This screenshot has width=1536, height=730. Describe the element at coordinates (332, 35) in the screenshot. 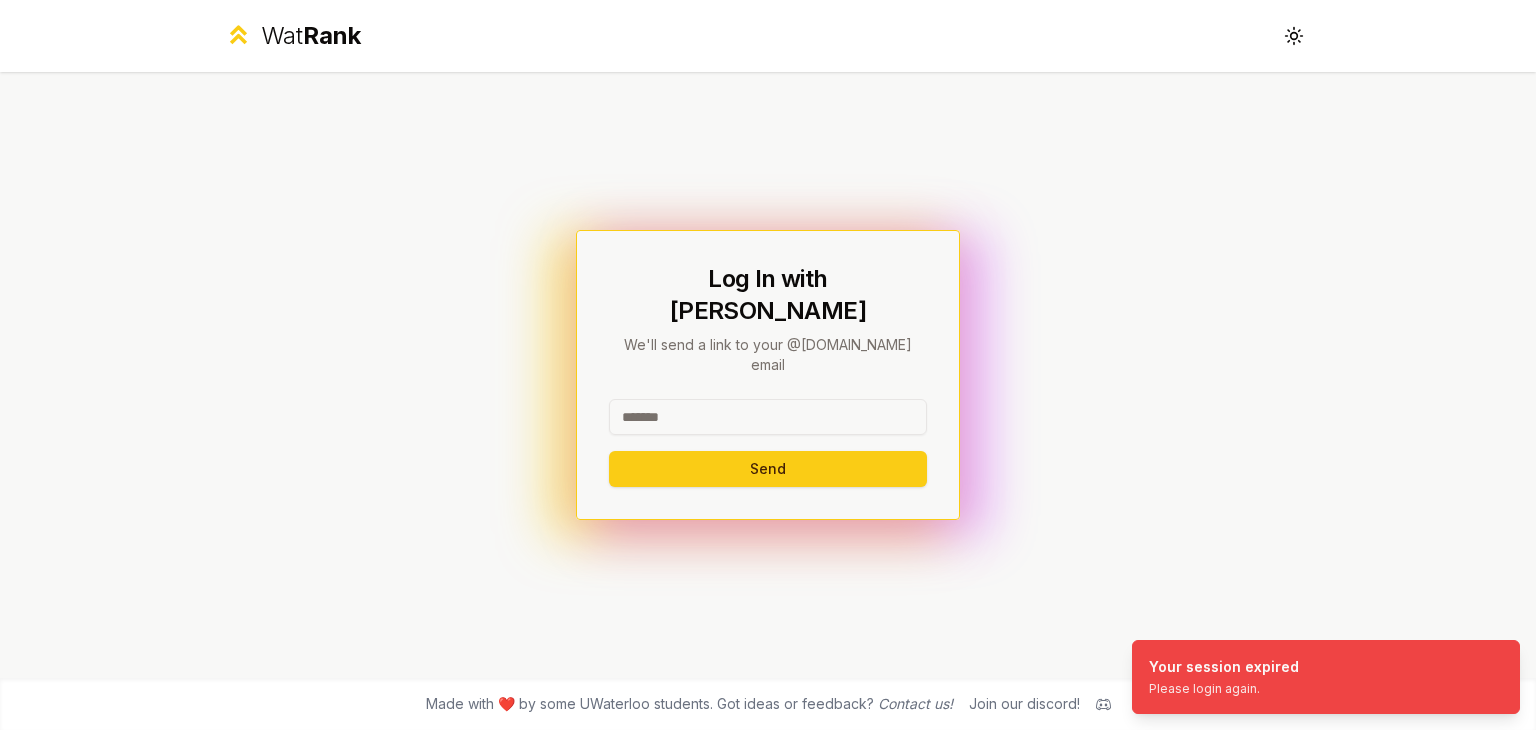

I see `span: Rank` at that location.